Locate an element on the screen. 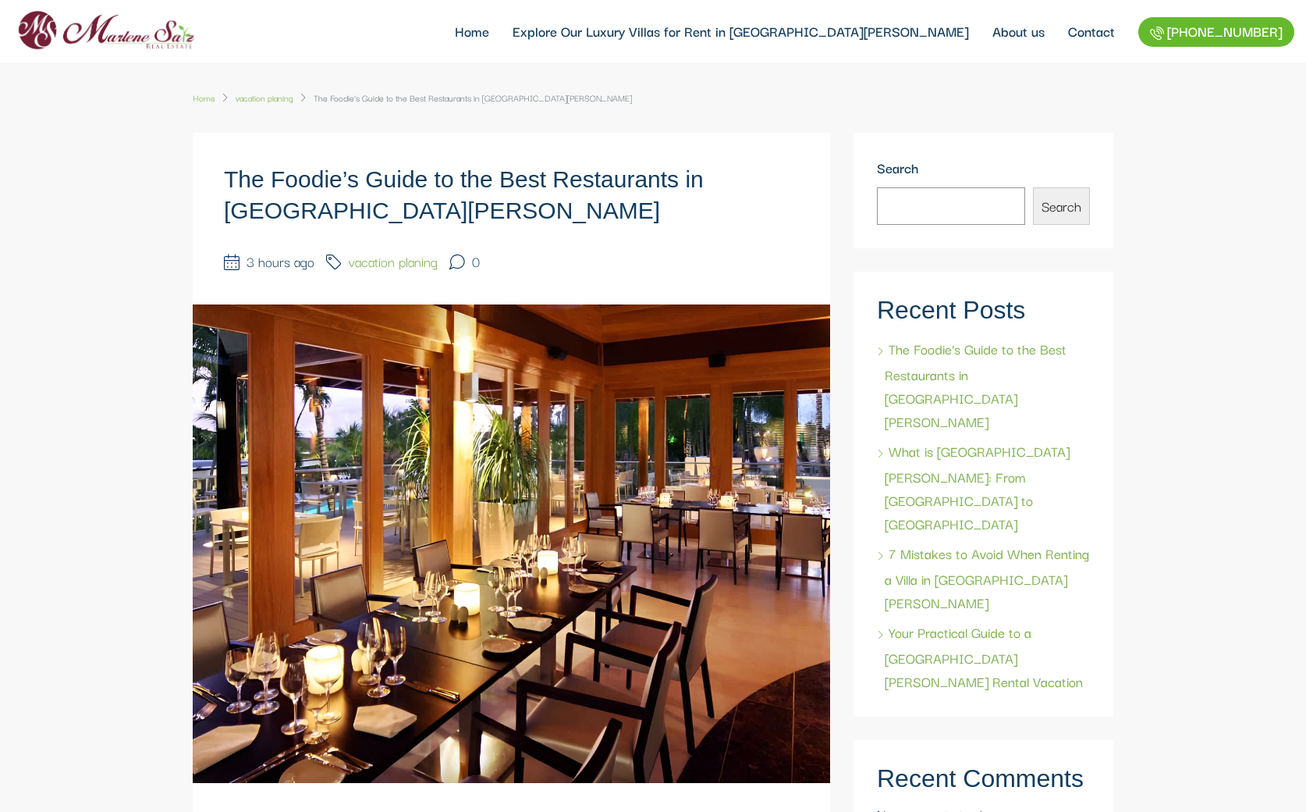 Image resolution: width=1306 pixels, height=812 pixels. li: 3 hours ago is located at coordinates (269, 261).